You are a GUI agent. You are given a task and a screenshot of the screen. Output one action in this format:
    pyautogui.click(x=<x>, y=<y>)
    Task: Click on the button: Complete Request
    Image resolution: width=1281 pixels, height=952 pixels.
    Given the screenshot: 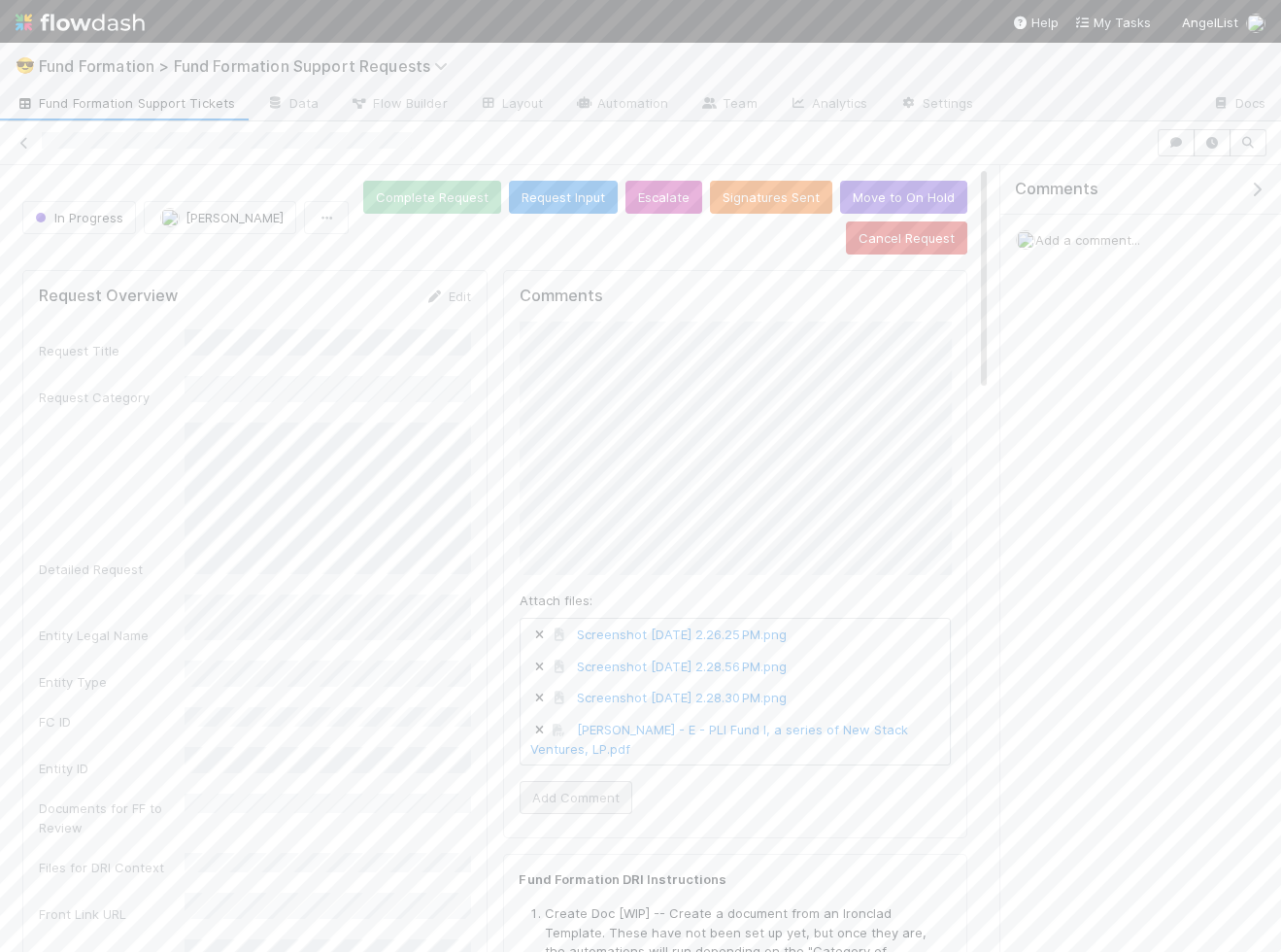 What is the action you would take?
    pyautogui.click(x=432, y=197)
    